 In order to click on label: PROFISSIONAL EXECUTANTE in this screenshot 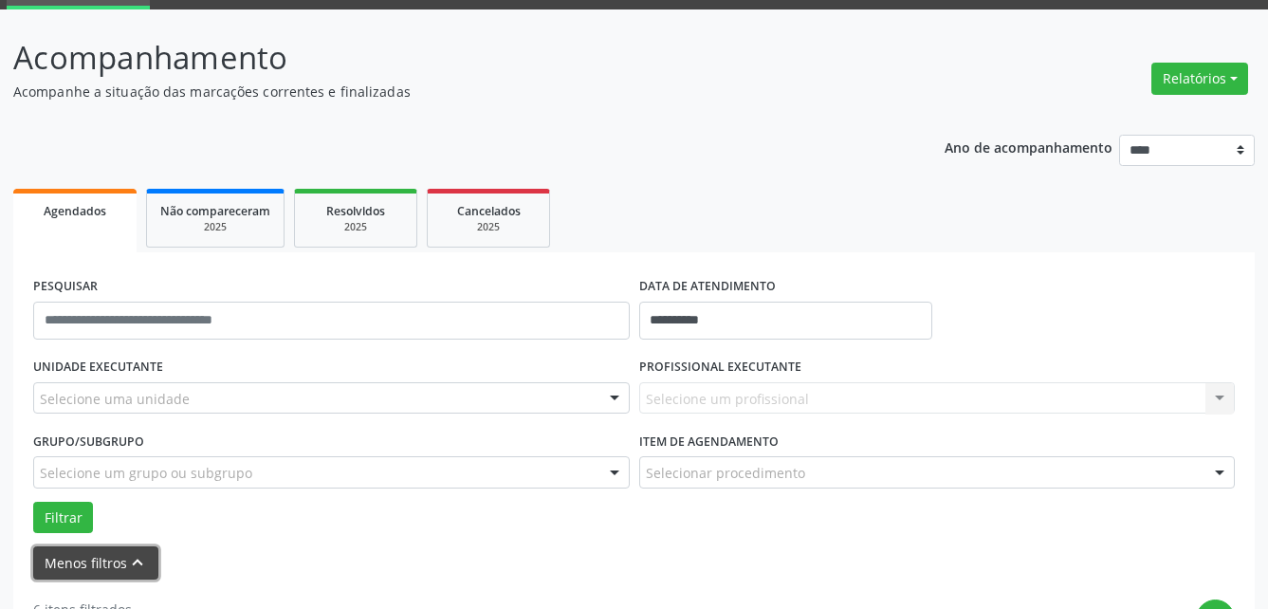, I will do `click(720, 367)`.